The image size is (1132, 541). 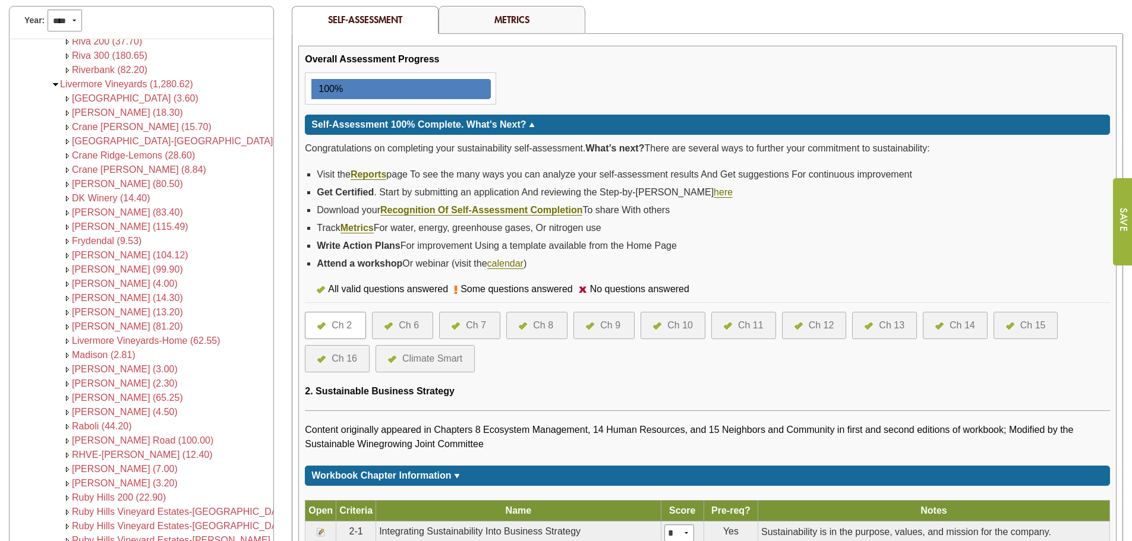 What do you see at coordinates (1122, 222) in the screenshot?
I see `input: Submit` at bounding box center [1122, 222].